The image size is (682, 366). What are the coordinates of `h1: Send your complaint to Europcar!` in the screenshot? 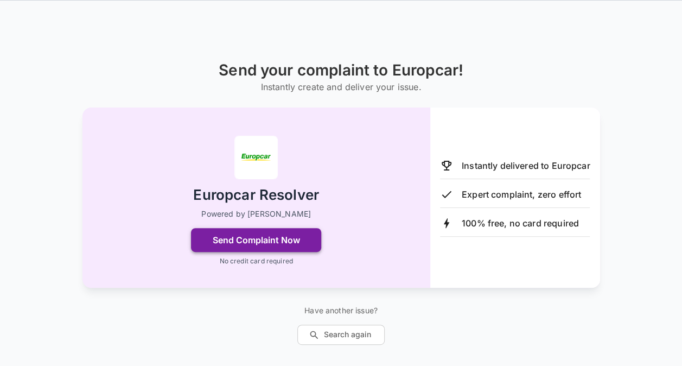 It's located at (341, 70).